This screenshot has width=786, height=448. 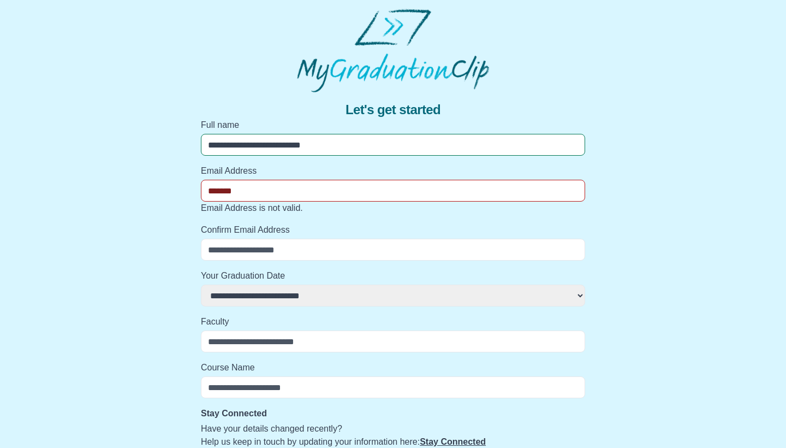 I want to click on label: Your Graduation Date, so click(x=393, y=276).